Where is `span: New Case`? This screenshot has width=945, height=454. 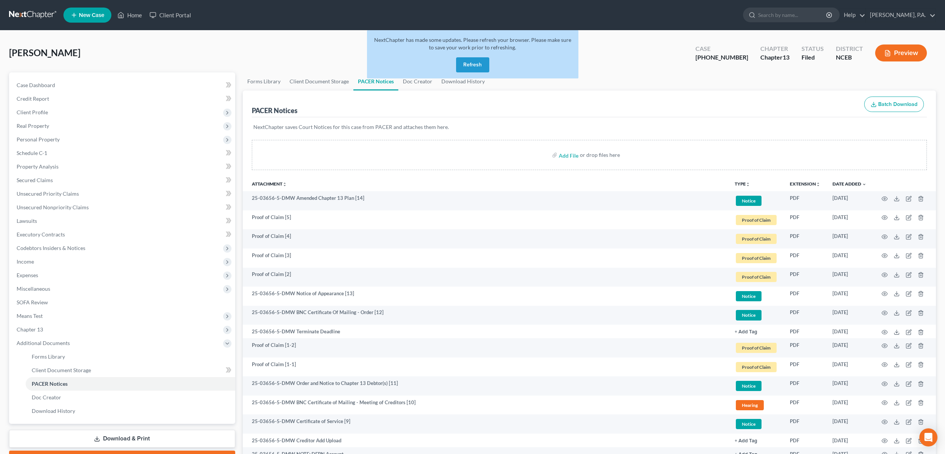
span: New Case is located at coordinates (91, 15).